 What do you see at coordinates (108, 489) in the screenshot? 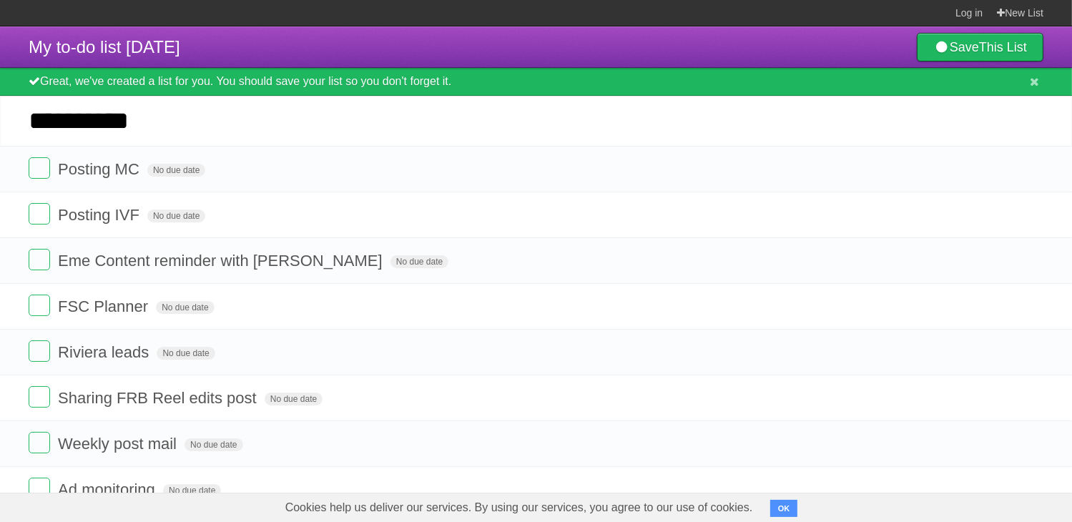
I see `span: Ad monitoring` at bounding box center [108, 489].